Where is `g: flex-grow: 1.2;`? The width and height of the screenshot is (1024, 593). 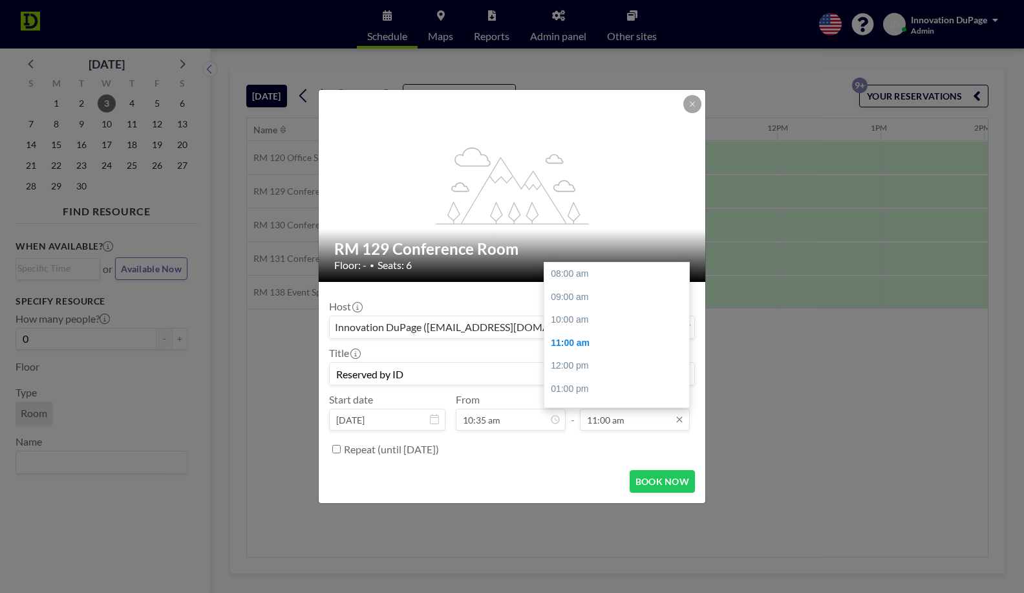 g: flex-grow: 1.2; is located at coordinates (512, 185).